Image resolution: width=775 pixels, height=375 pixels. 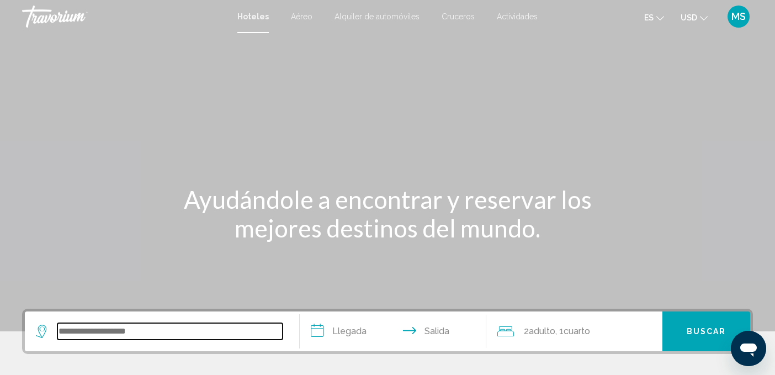 I want to click on a: Alquiler de automóviles, so click(x=377, y=17).